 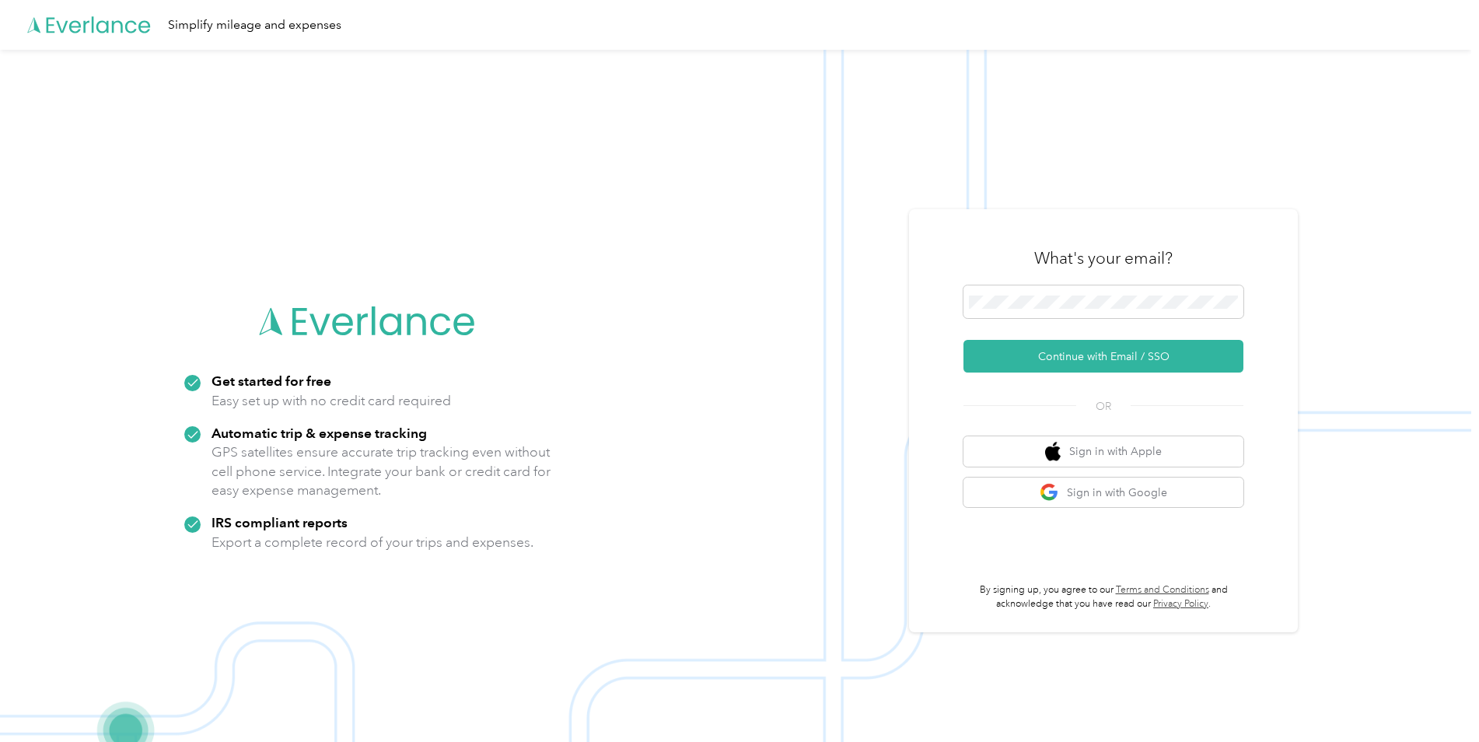 I want to click on img: google logo, so click(x=1049, y=492).